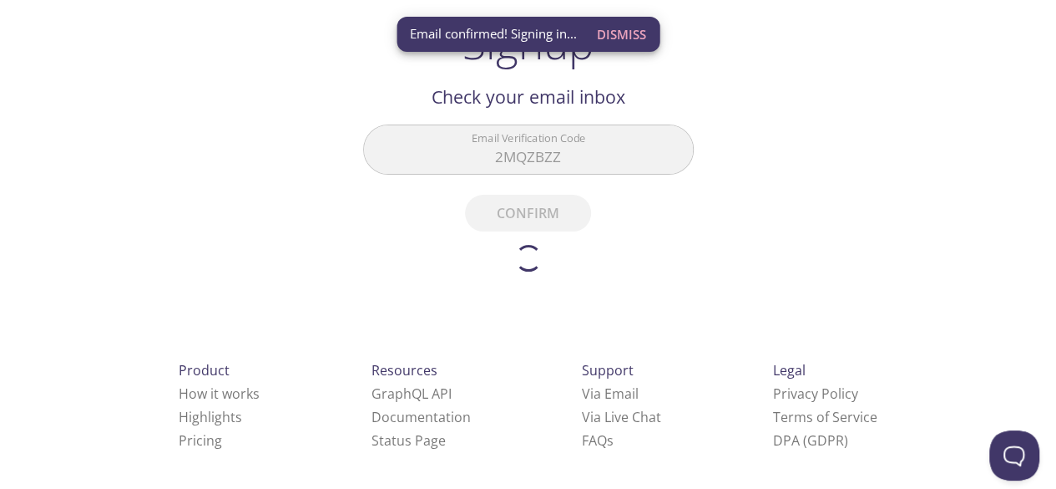 The width and height of the screenshot is (1056, 489). What do you see at coordinates (621, 34) in the screenshot?
I see `button: Dismiss` at bounding box center [621, 34].